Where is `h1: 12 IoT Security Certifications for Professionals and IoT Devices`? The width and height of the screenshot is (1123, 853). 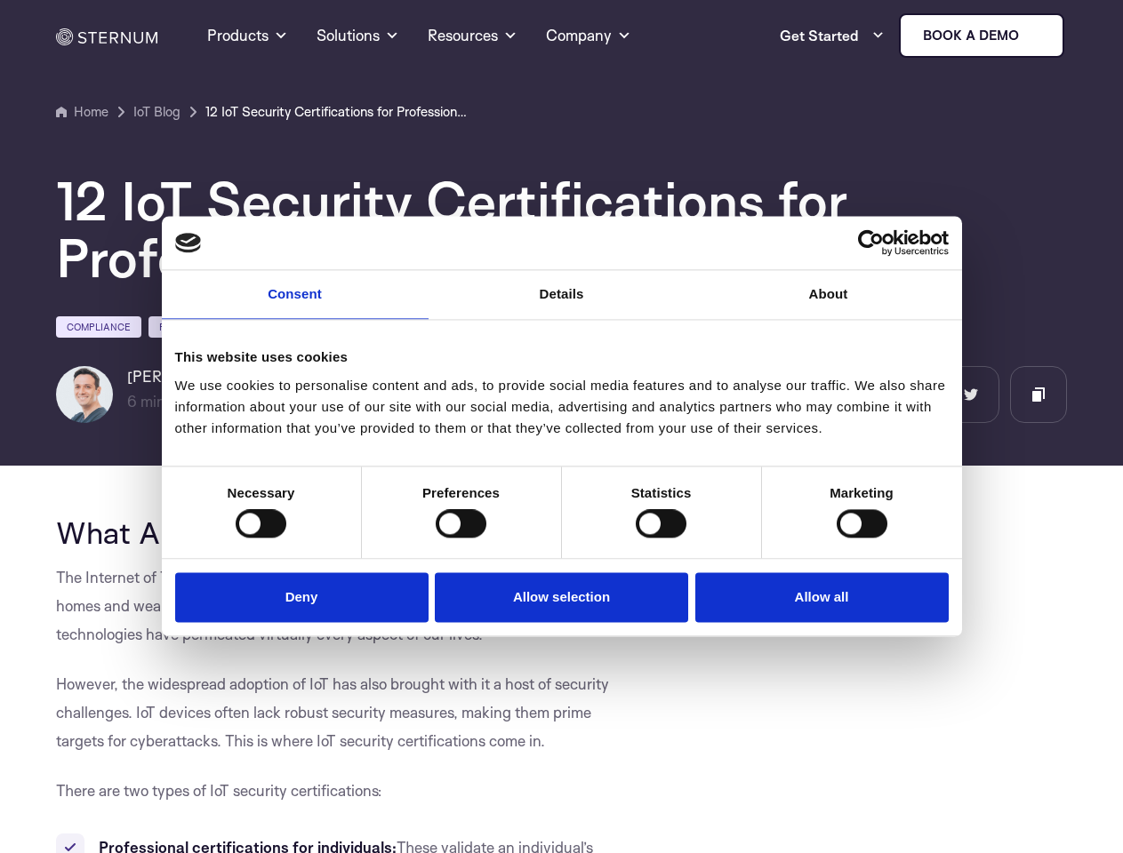
h1: 12 IoT Security Certifications for Professionals and IoT Devices is located at coordinates (561, 229).